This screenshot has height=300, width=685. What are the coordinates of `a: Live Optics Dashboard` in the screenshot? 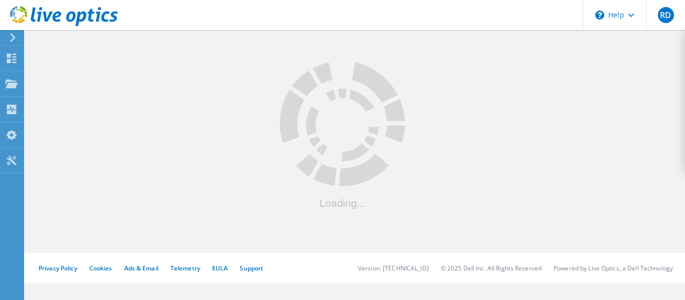 It's located at (64, 25).